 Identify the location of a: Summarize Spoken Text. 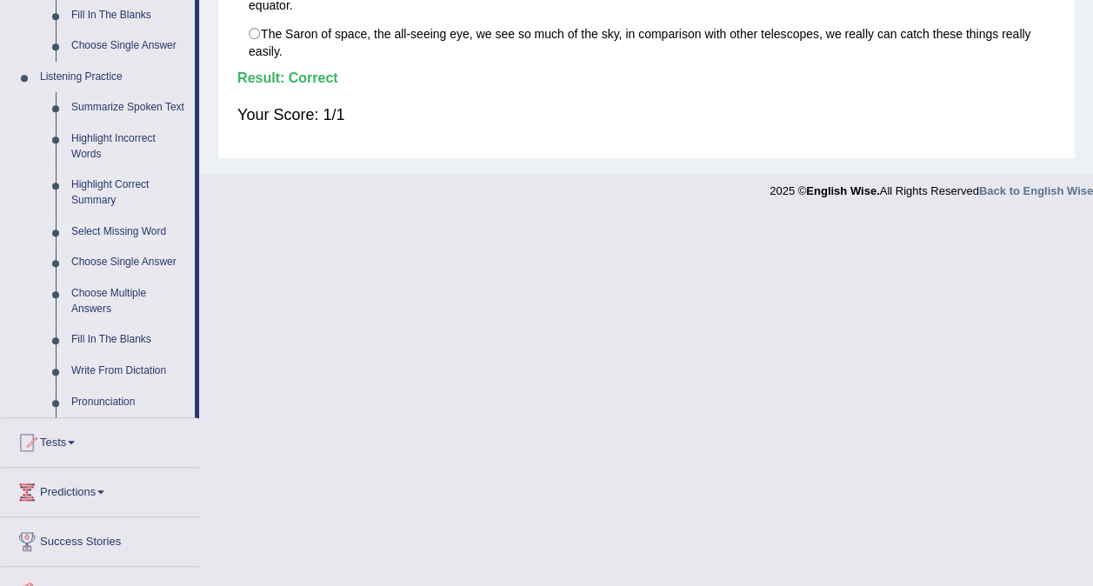
(129, 108).